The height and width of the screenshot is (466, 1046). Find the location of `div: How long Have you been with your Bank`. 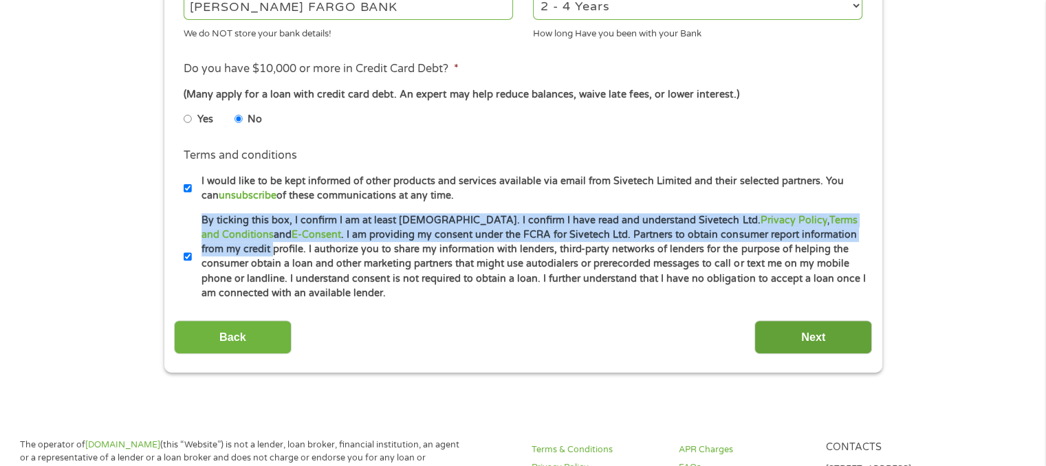

div: How long Have you been with your Bank is located at coordinates (697, 31).